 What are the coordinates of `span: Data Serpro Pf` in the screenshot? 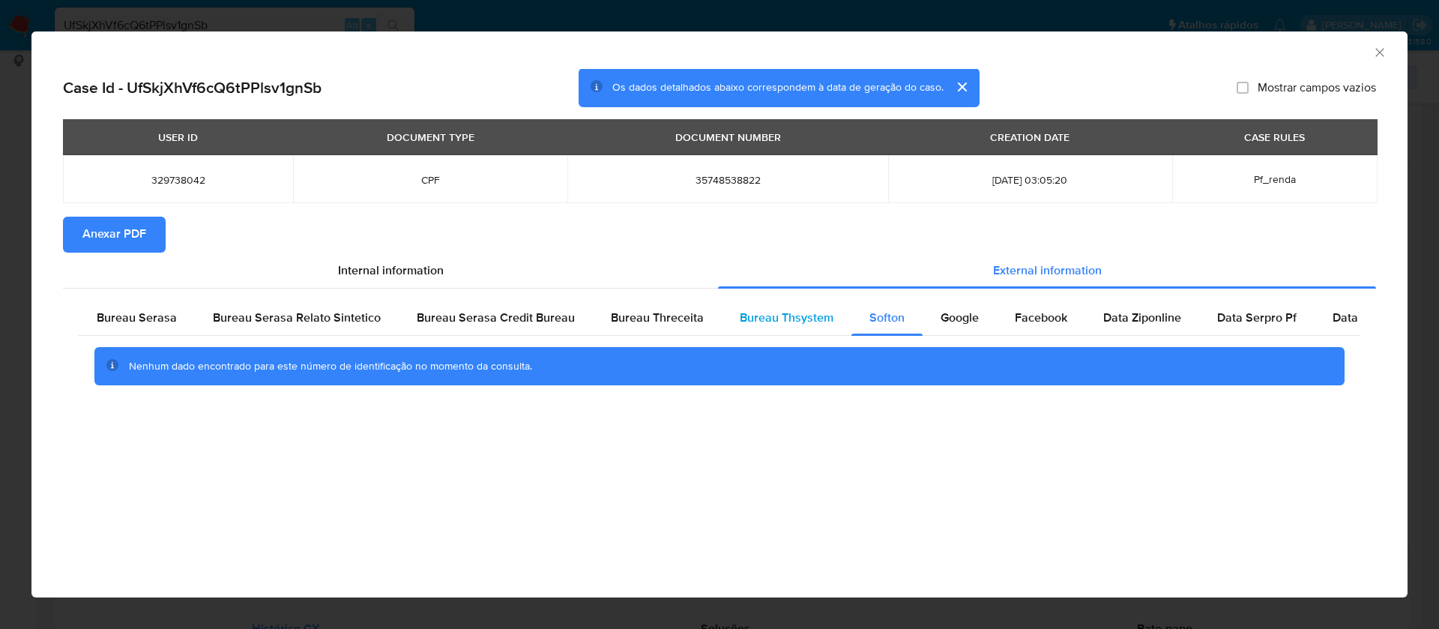 It's located at (1257, 317).